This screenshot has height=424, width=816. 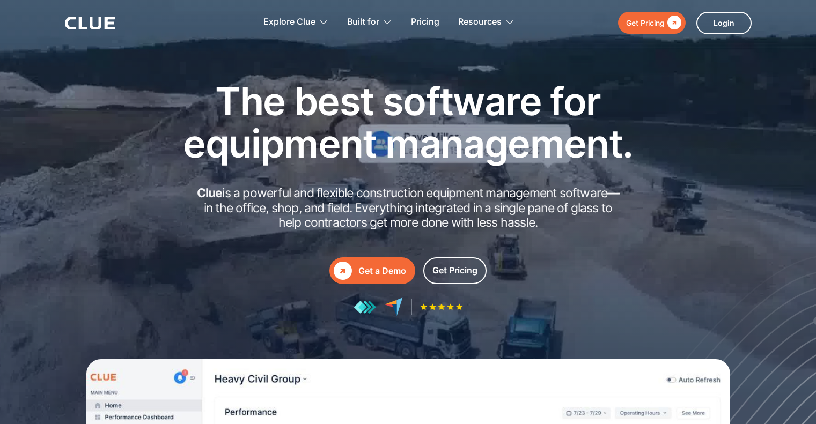 What do you see at coordinates (210, 193) in the screenshot?
I see `strong: Clue` at bounding box center [210, 193].